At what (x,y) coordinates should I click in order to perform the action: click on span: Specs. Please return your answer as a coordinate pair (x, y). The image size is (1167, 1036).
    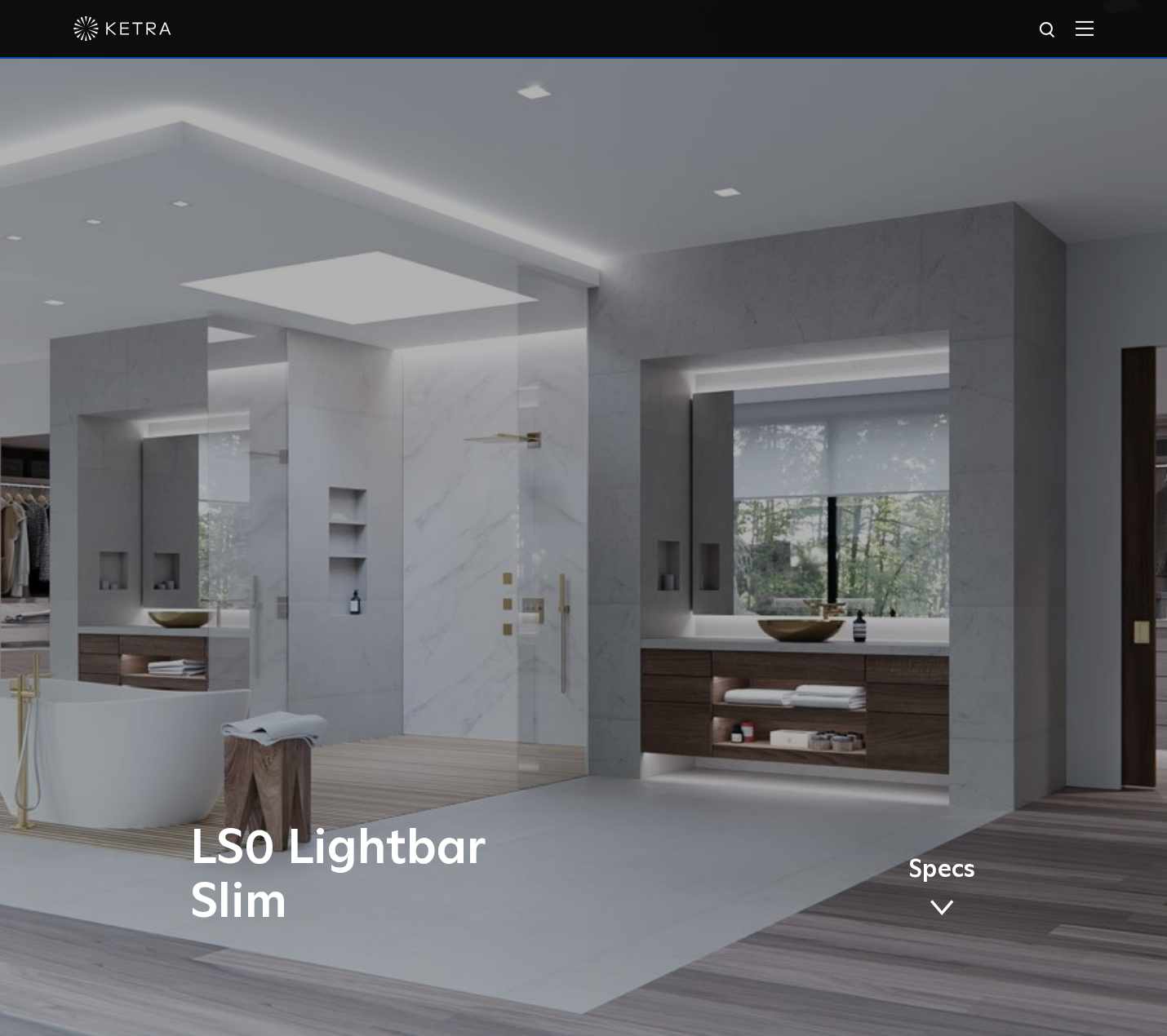
    Looking at the image, I should click on (941, 869).